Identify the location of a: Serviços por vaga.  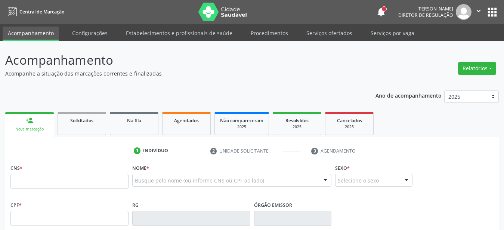
(392, 33).